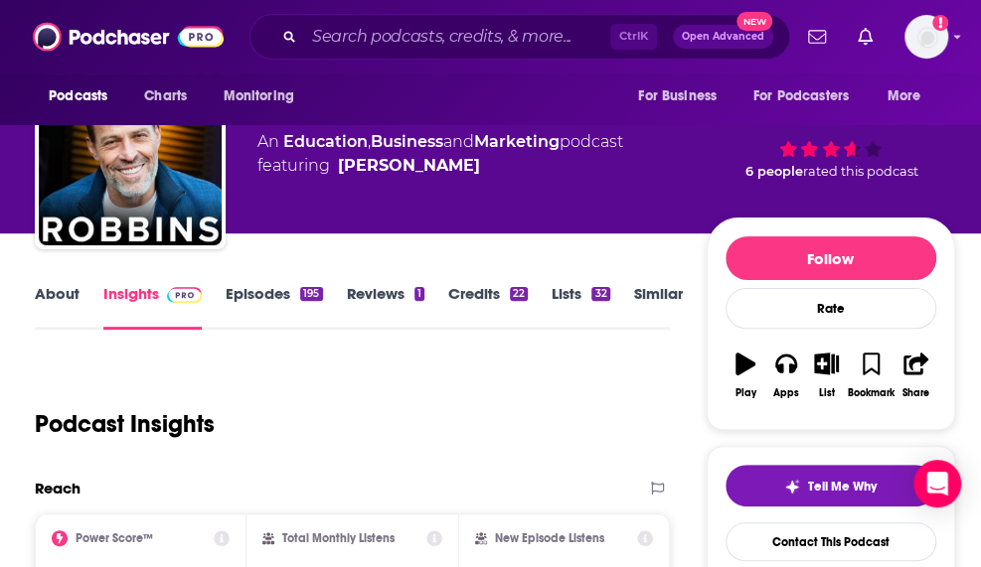 This screenshot has height=567, width=981. Describe the element at coordinates (861, 171) in the screenshot. I see `span: rated this podcast` at that location.